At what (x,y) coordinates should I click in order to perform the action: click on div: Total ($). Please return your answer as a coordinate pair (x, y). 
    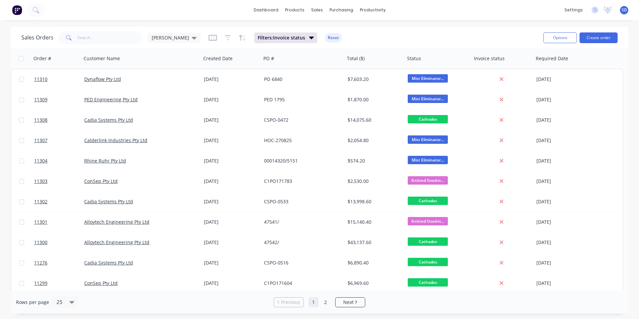
    Looking at the image, I should click on (356, 58).